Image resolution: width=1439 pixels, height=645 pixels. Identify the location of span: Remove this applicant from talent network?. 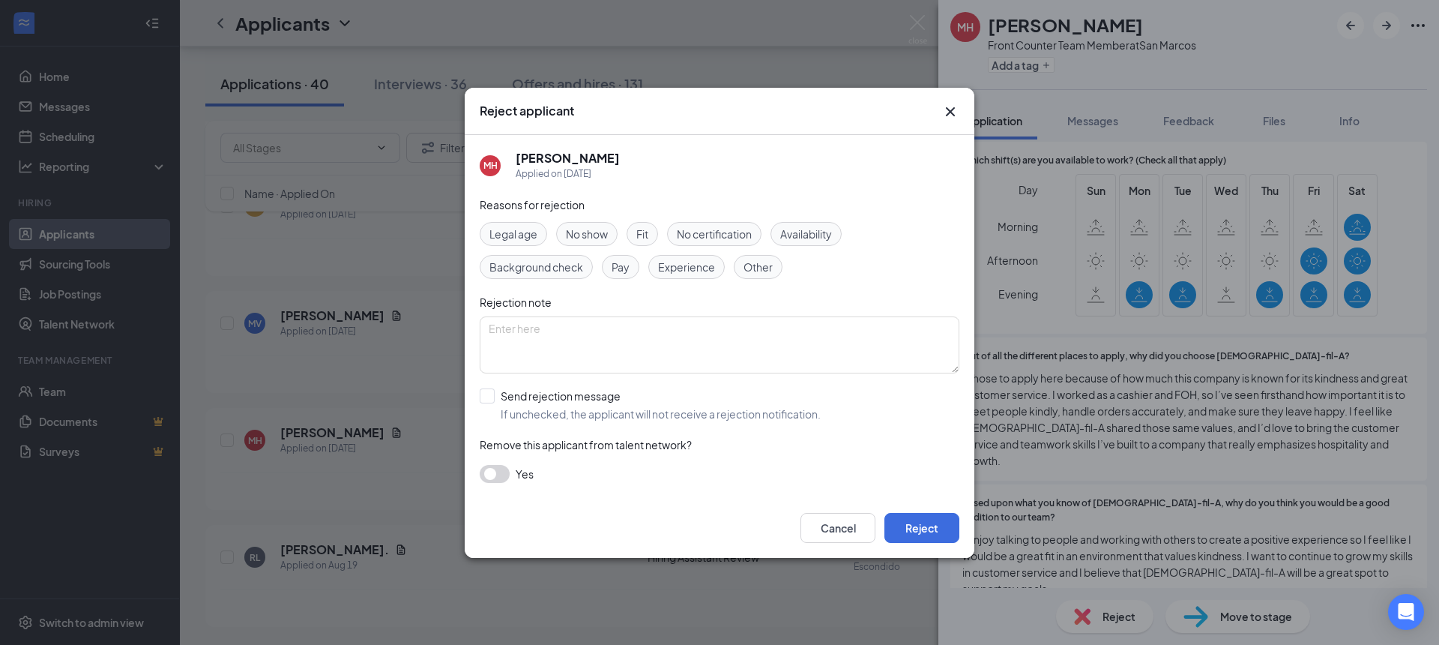
(585, 445).